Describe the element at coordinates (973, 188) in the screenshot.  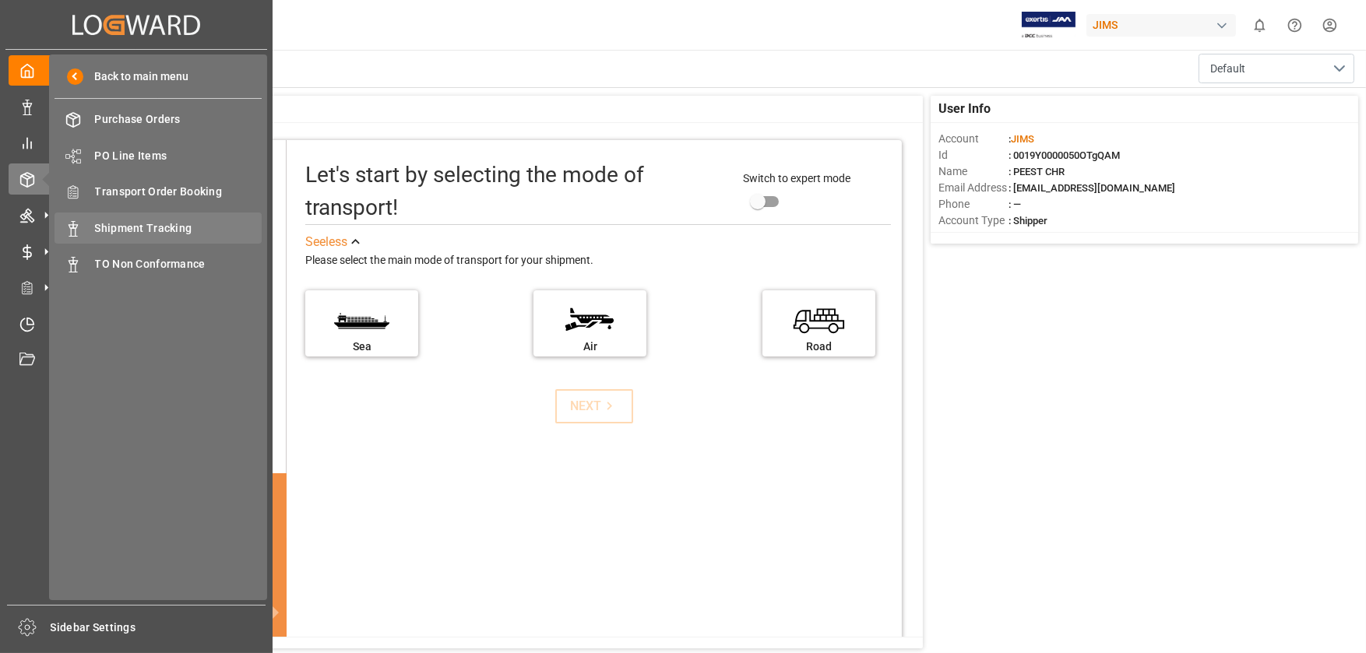
I see `span: Email Address` at that location.